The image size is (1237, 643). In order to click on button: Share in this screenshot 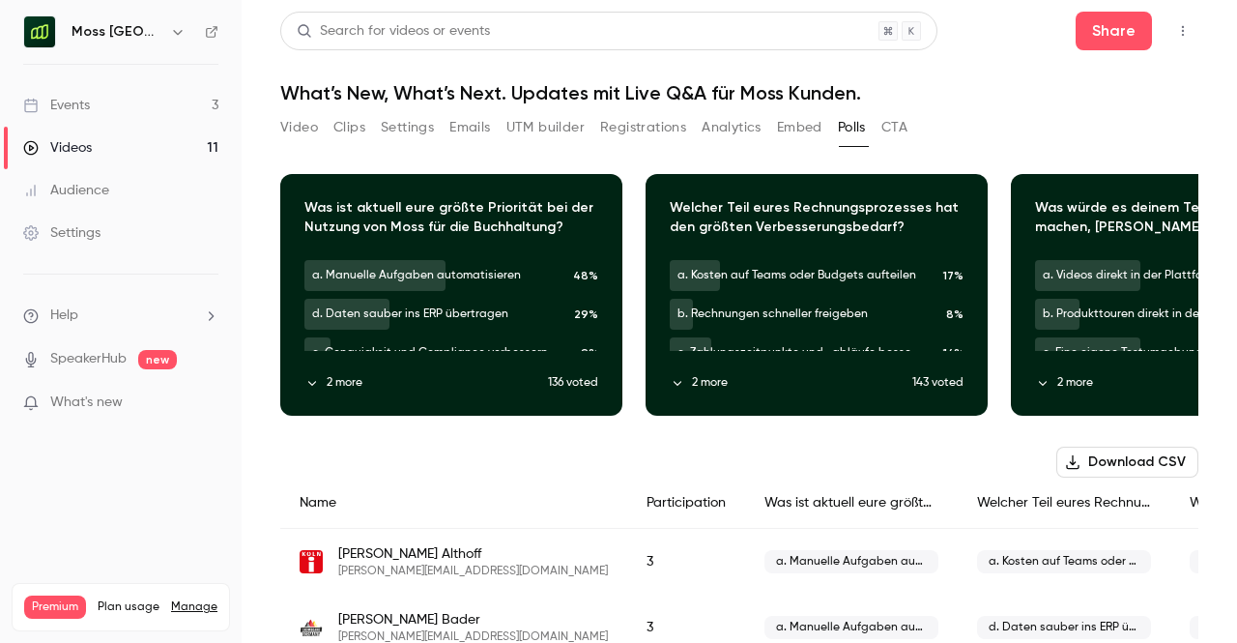, I will do `click(1114, 31)`.